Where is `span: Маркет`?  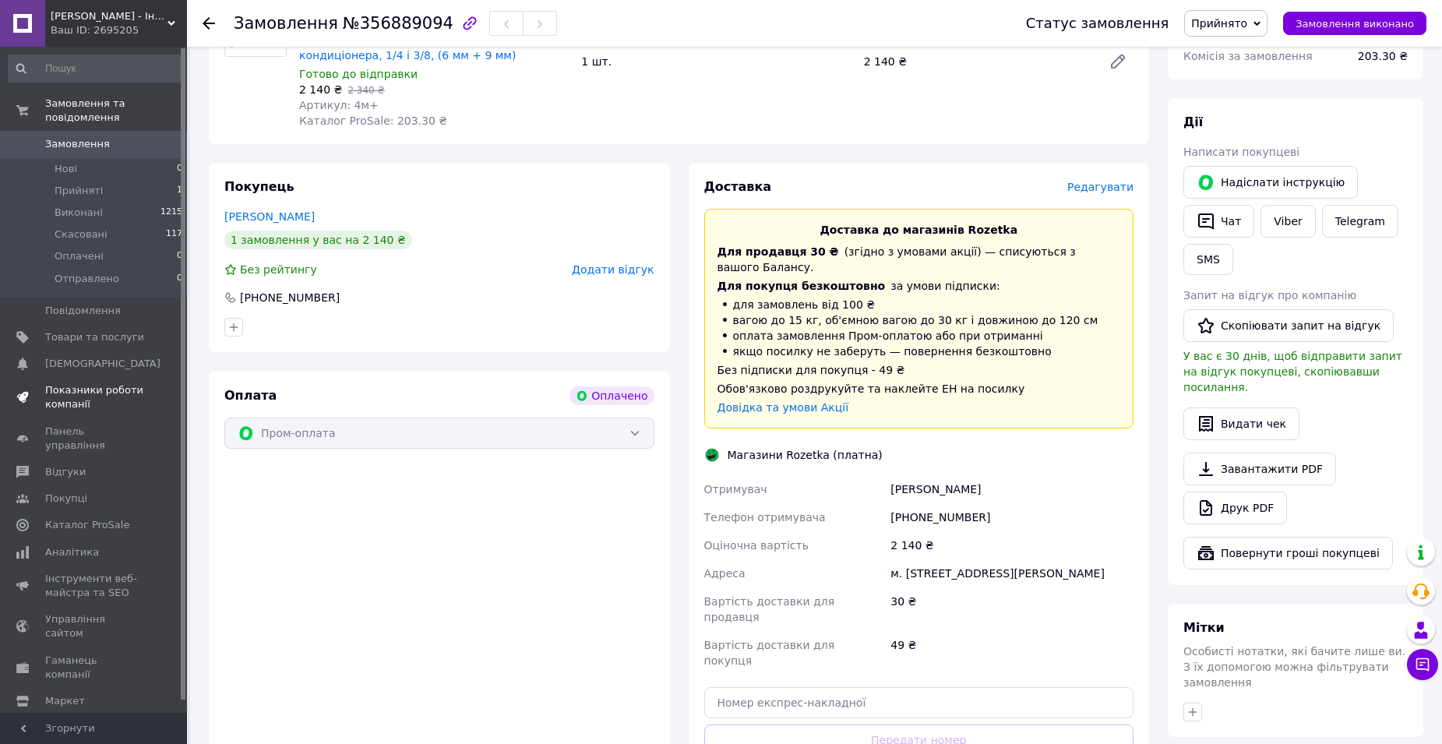 span: Маркет is located at coordinates (65, 701).